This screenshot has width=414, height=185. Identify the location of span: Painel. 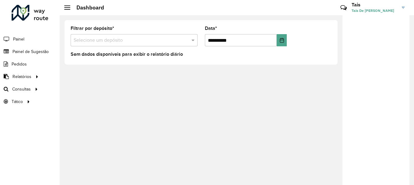
(19, 39).